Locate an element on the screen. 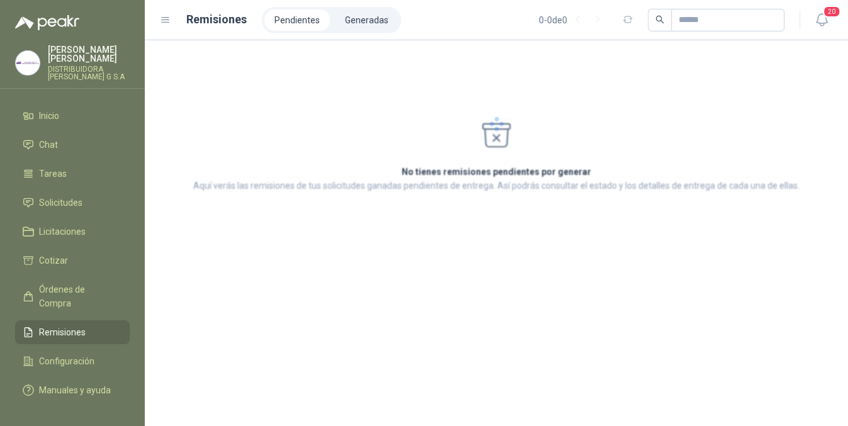 The image size is (848, 426). a: Configuración is located at coordinates (72, 361).